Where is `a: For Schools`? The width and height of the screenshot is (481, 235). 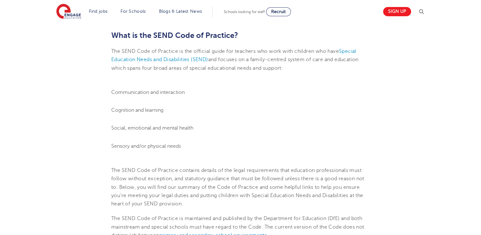 a: For Schools is located at coordinates (133, 11).